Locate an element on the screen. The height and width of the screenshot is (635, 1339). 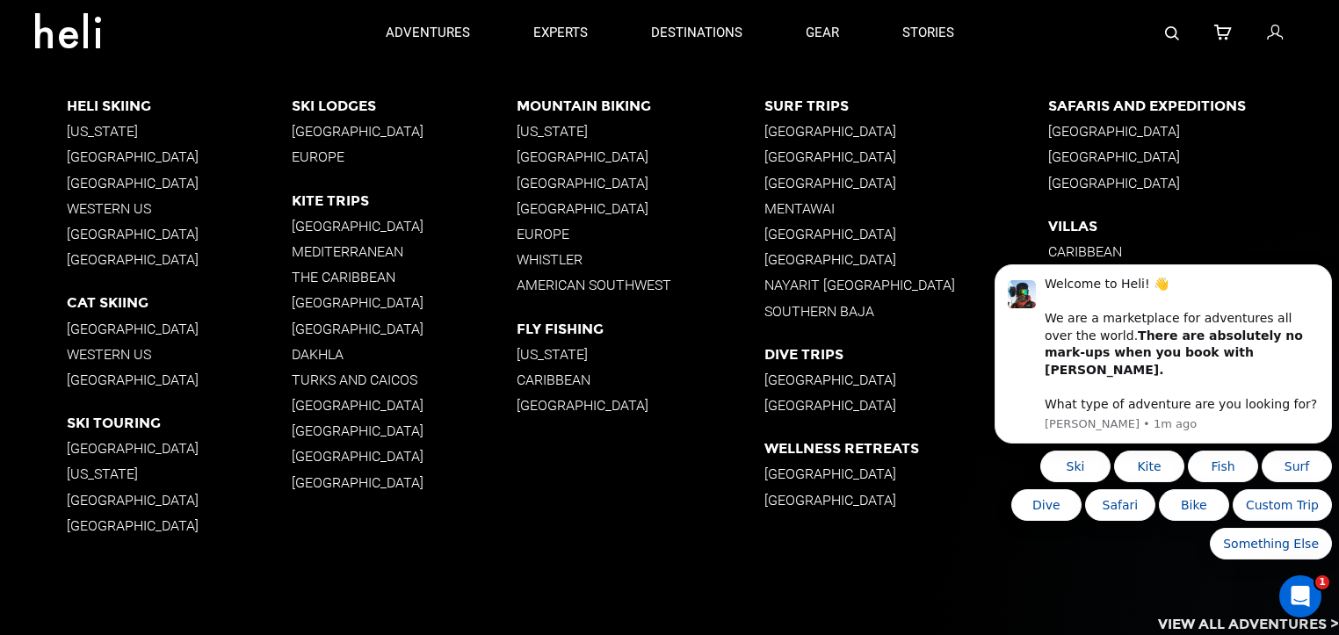
p: Mountain Biking is located at coordinates (640, 105).